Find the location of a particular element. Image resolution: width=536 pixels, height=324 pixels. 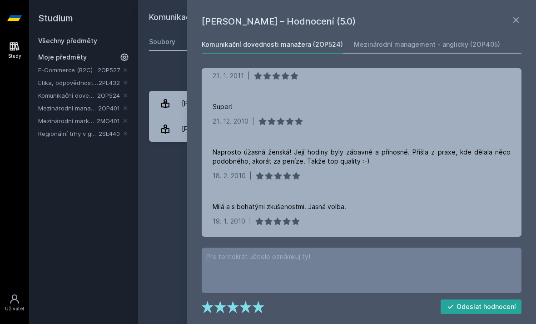

a: 2SE440 is located at coordinates (109, 134).